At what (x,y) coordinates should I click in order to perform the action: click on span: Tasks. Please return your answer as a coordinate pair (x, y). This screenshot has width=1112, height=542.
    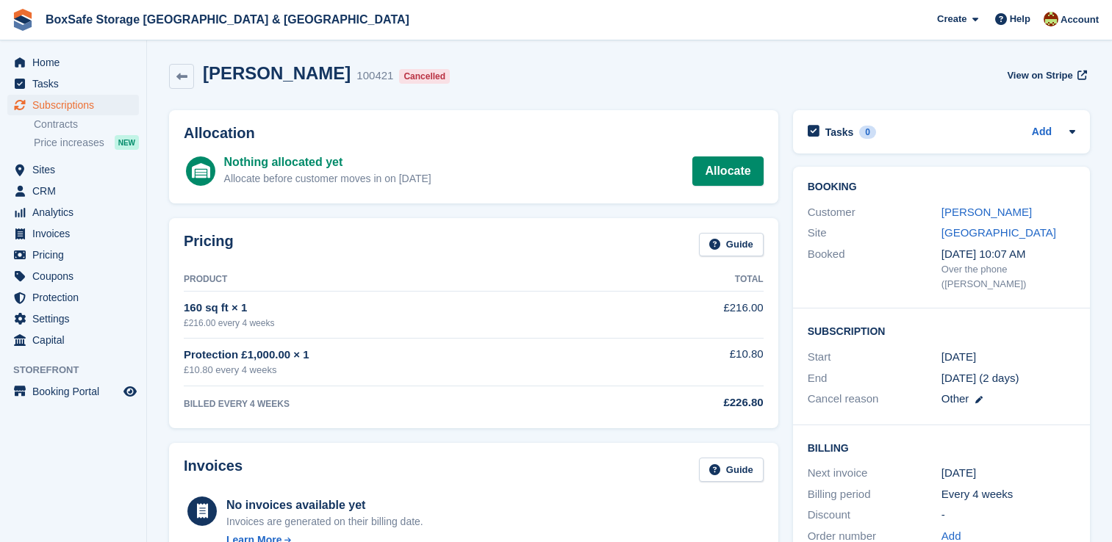
    Looking at the image, I should click on (76, 84).